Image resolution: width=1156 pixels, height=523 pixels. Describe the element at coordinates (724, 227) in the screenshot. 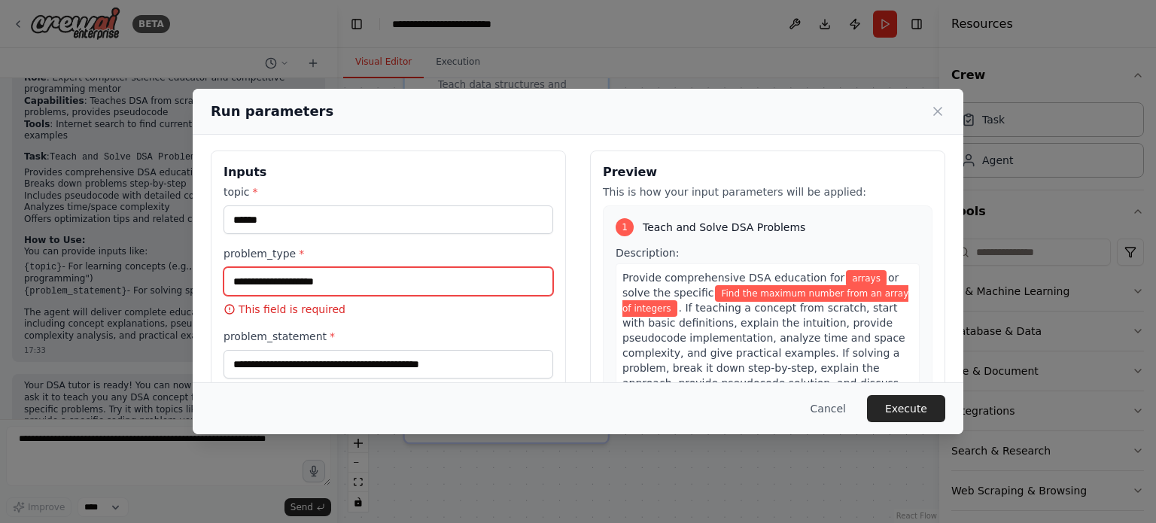

I see `span: Teach and Solve DSA Problems` at that location.